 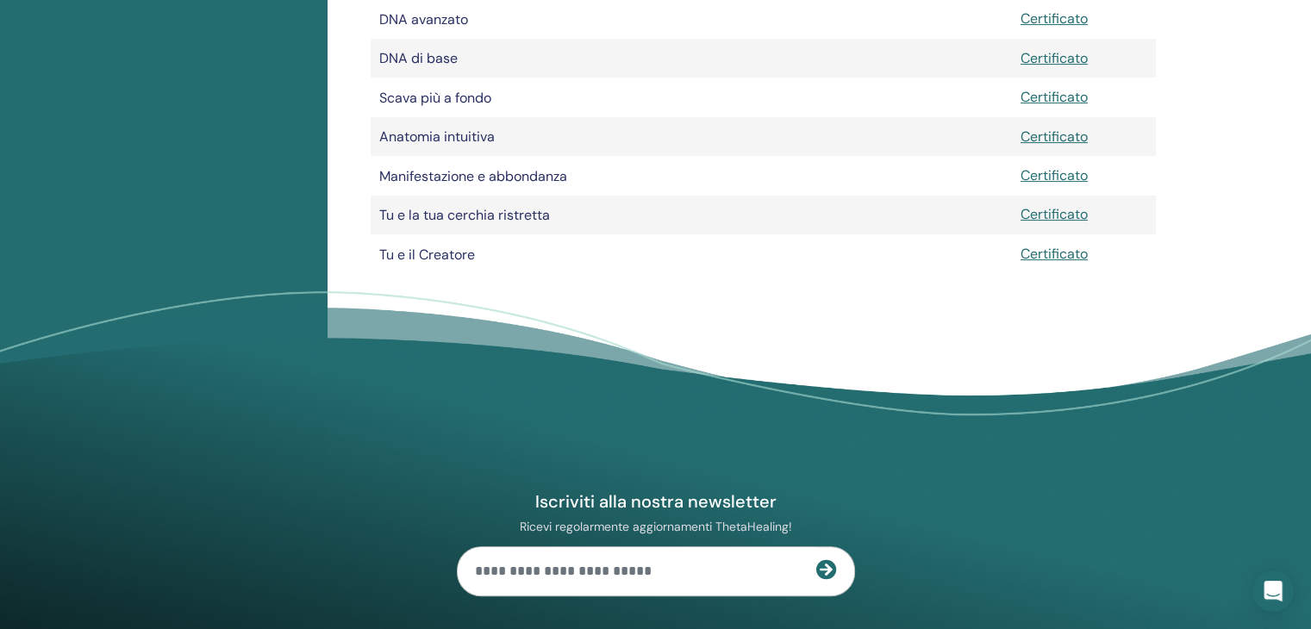 I want to click on font: DNA avanzato, so click(x=423, y=19).